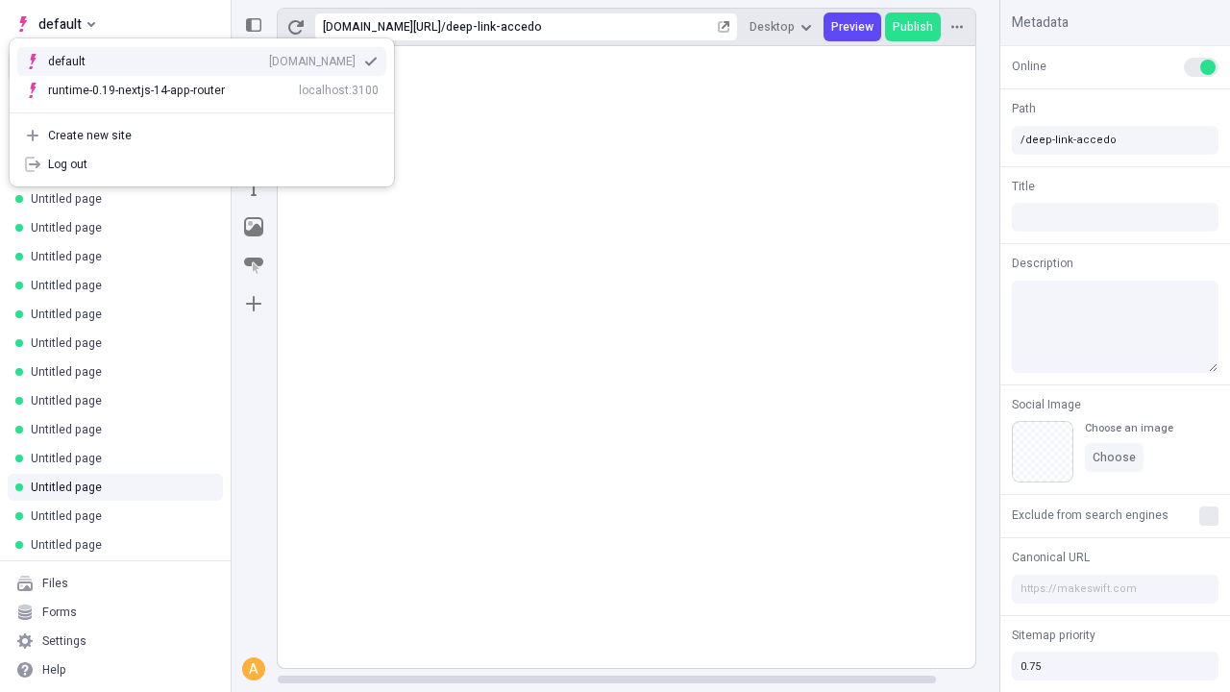 The image size is (1230, 692). I want to click on div: default, so click(82, 61).